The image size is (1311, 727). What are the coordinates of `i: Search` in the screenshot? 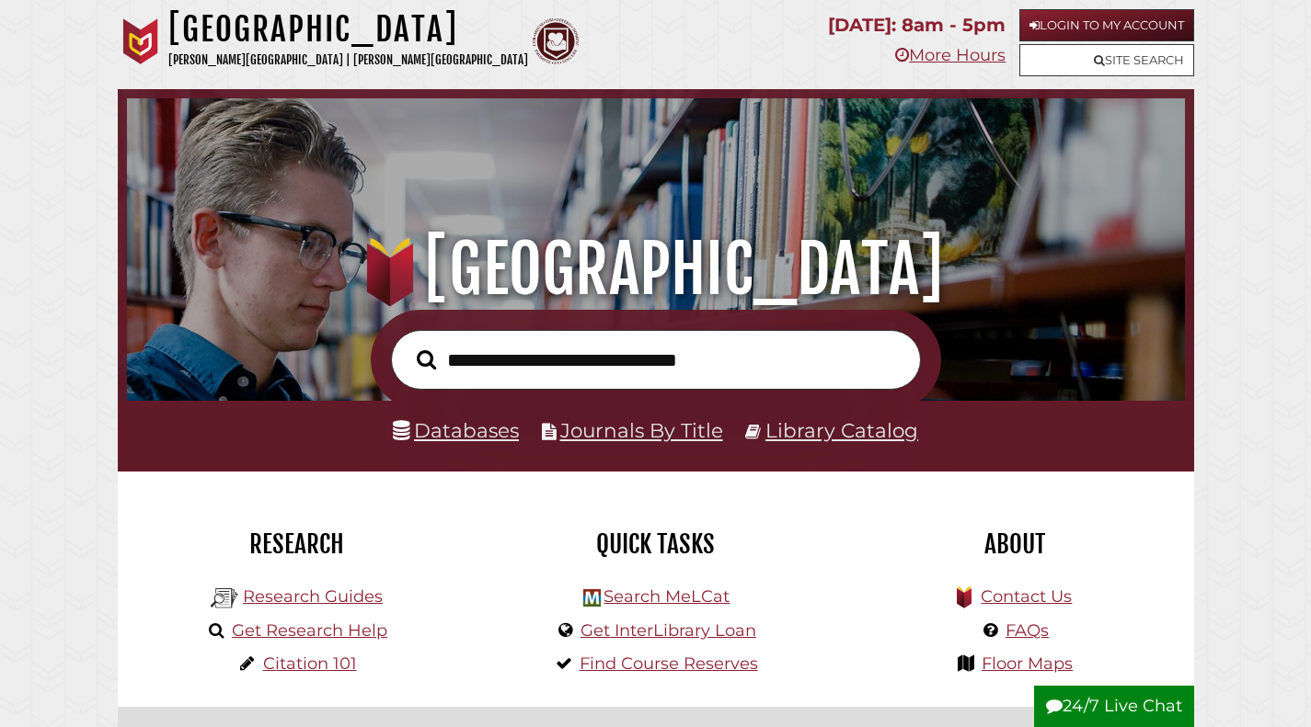 It's located at (426, 360).